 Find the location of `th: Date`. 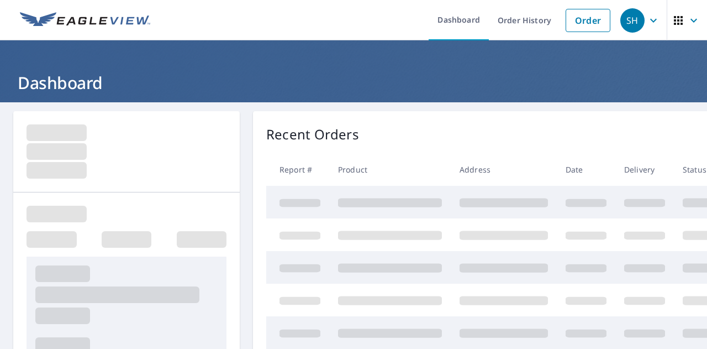

th: Date is located at coordinates (586, 169).